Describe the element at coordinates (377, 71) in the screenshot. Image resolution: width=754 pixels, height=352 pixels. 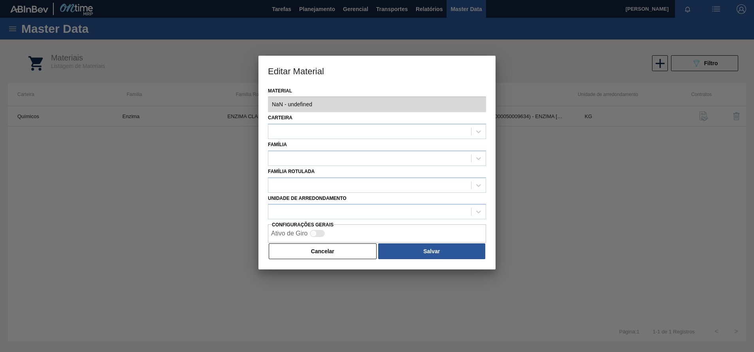
I see `h3: Editar Material` at that location.